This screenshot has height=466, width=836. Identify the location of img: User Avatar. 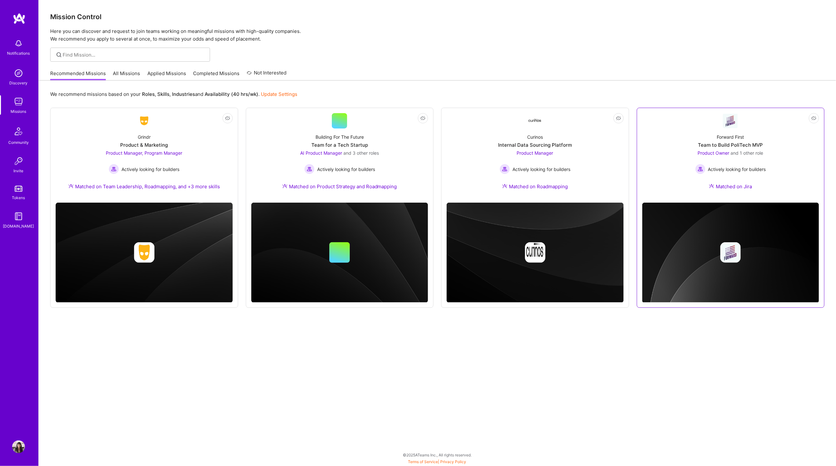
(19, 447).